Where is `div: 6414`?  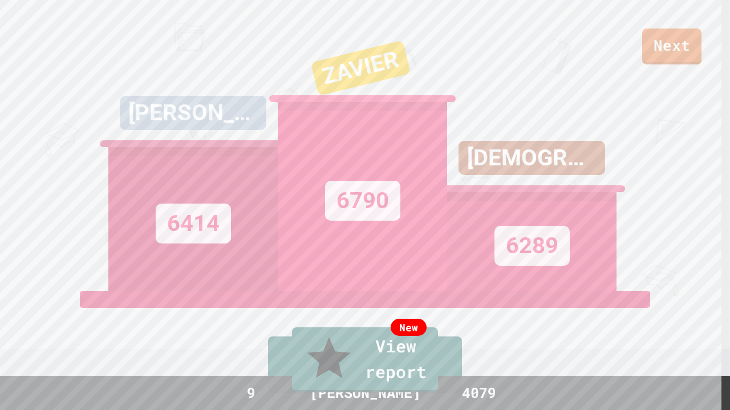 div: 6414 is located at coordinates (193, 224).